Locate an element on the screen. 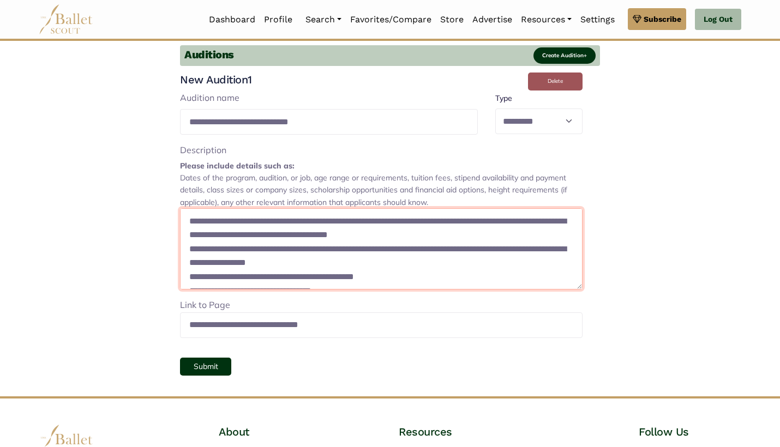  a: Store is located at coordinates (452, 20).